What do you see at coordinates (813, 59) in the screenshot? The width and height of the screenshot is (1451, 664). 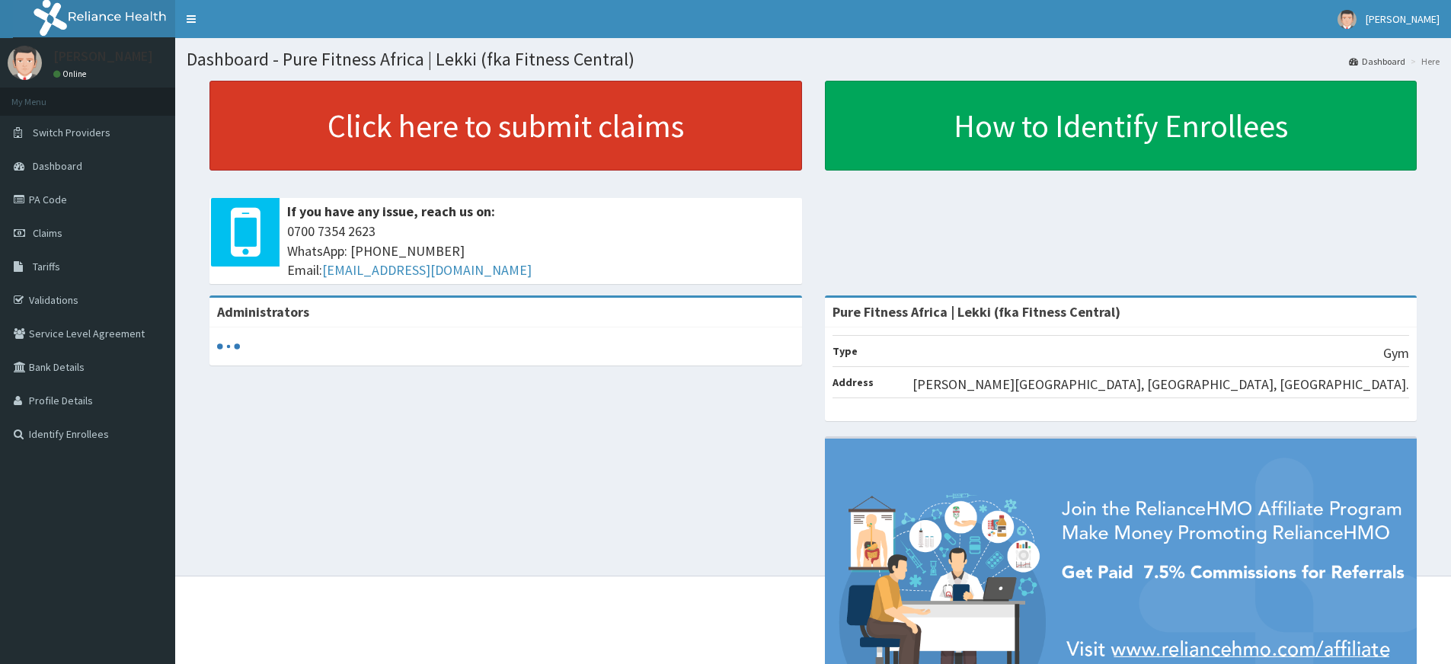 I see `h1: Dashboard - Pure Fitness Africa | Lekki (fka Fitness Central)` at bounding box center [813, 59].